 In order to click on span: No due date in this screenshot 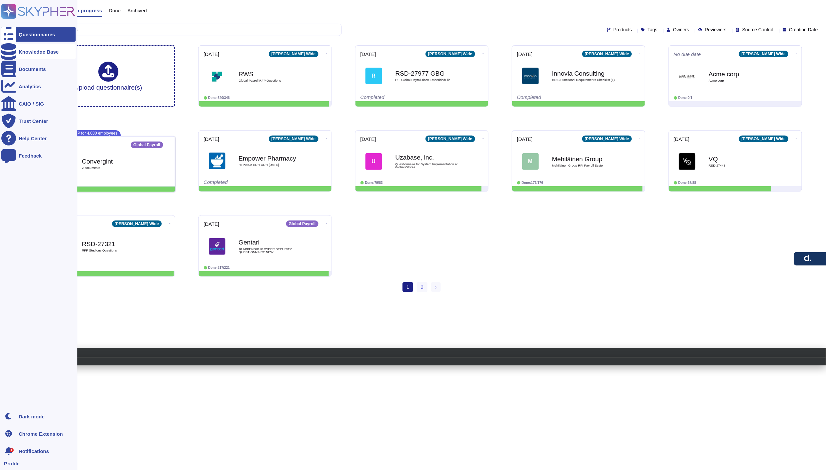, I will do `click(687, 54)`.